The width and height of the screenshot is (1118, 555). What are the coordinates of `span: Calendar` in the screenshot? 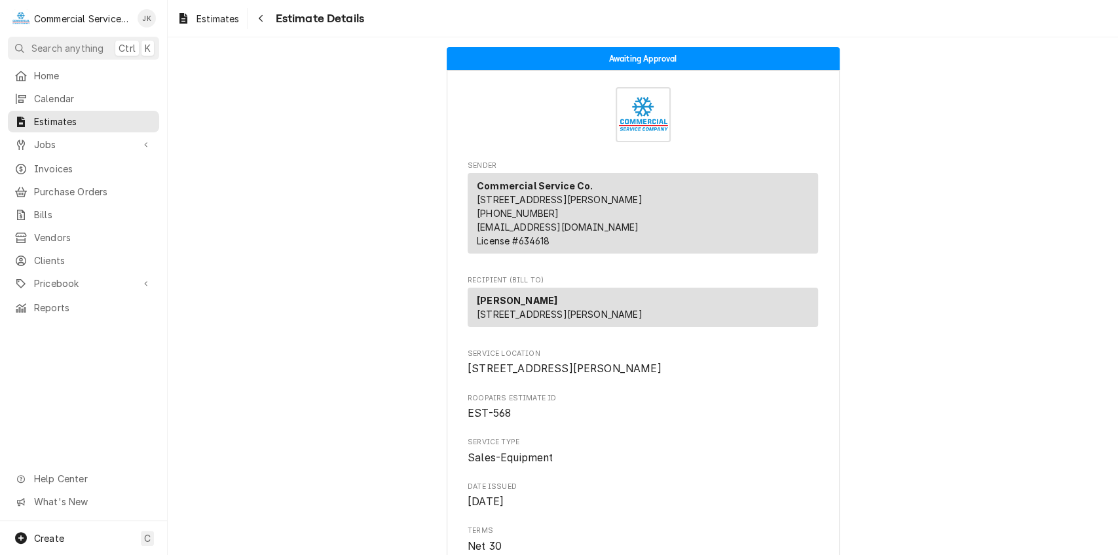 It's located at (93, 98).